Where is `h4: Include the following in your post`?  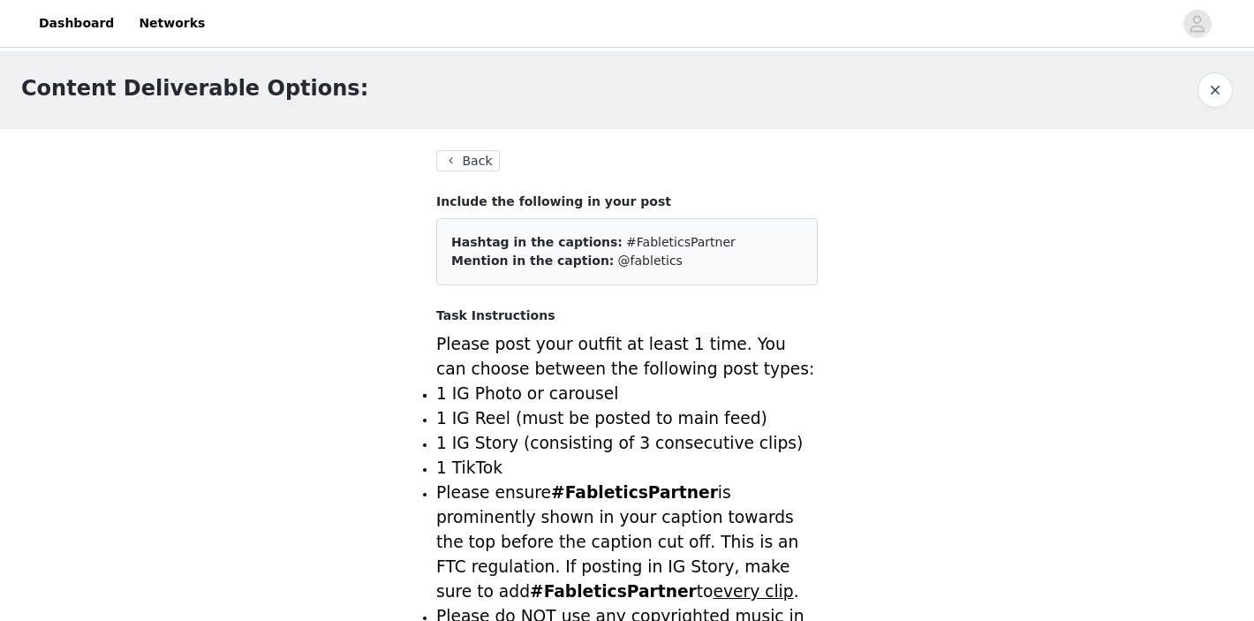 h4: Include the following in your post is located at coordinates (627, 201).